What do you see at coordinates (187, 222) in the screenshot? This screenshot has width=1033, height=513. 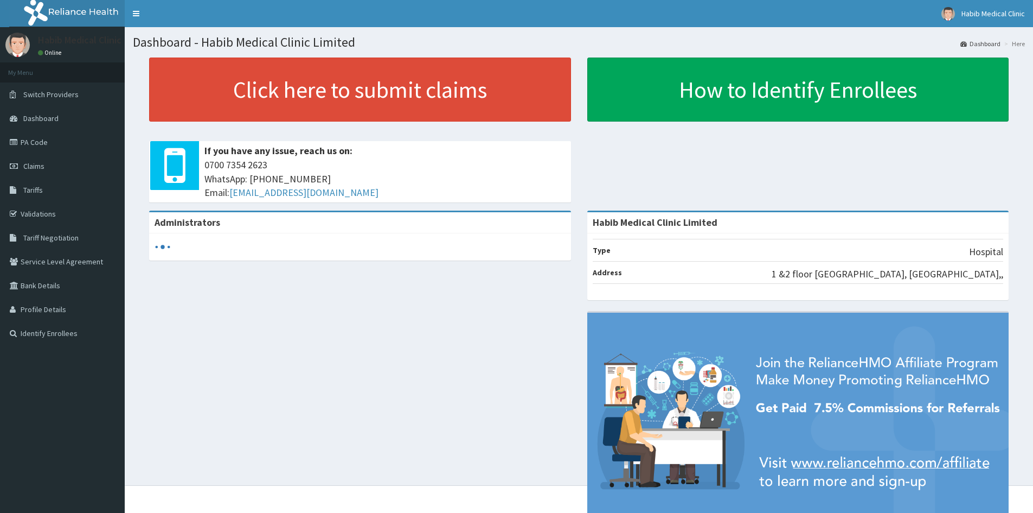 I see `b: Administrators` at bounding box center [187, 222].